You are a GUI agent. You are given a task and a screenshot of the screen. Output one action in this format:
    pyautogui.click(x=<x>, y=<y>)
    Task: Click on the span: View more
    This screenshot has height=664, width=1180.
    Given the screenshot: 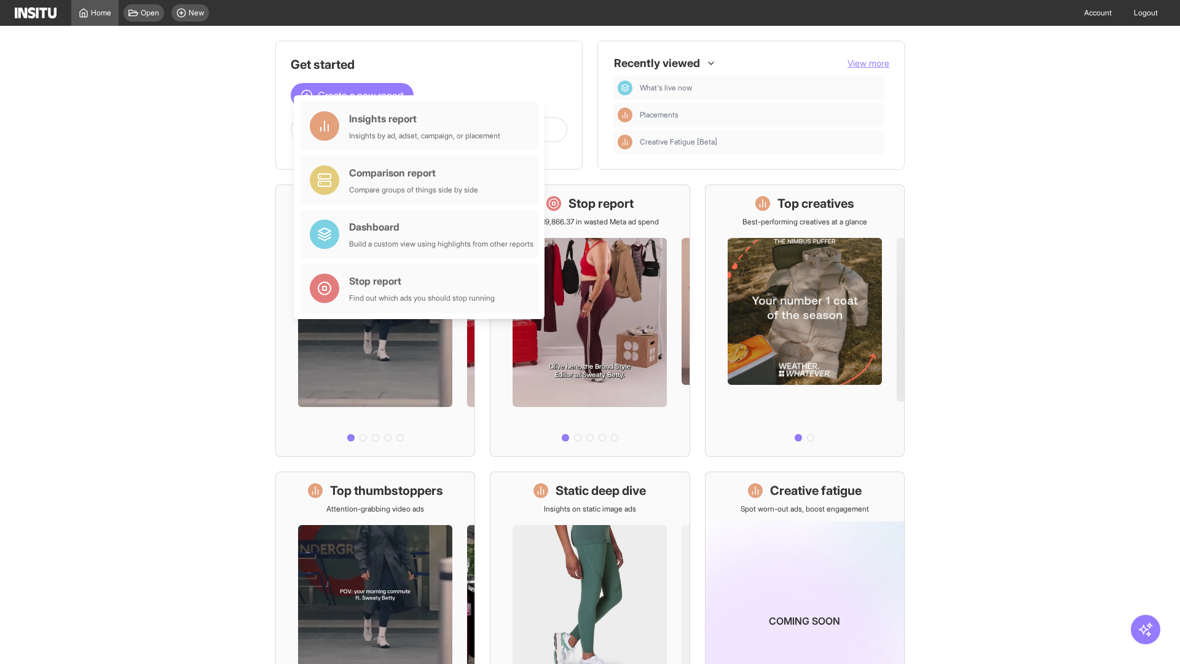 What is the action you would take?
    pyautogui.click(x=868, y=63)
    